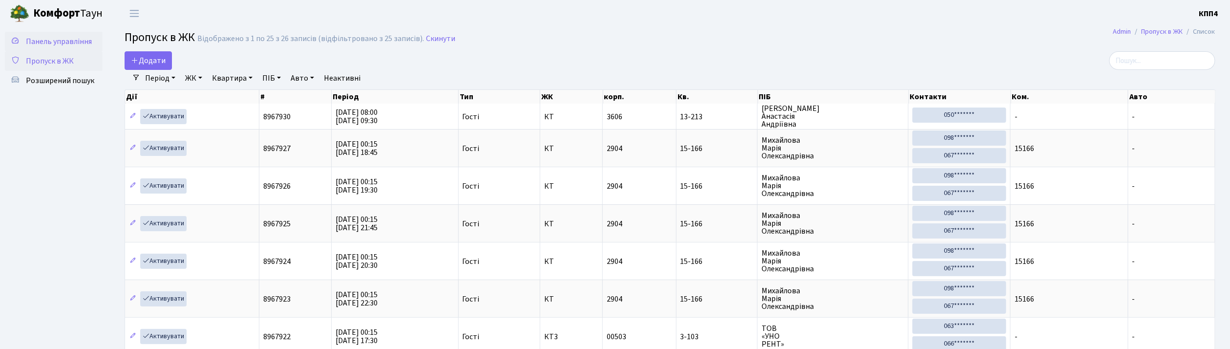 This screenshot has width=1230, height=349. Describe the element at coordinates (160, 78) in the screenshot. I see `a: Період` at that location.